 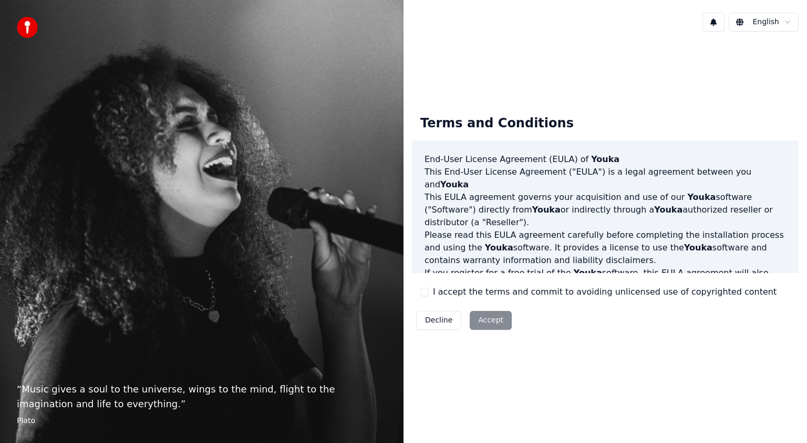 What do you see at coordinates (606, 292) in the screenshot?
I see `p: If you register for a free trial of the software, this EULA agreement will also govern that trial...` at bounding box center [606, 292].